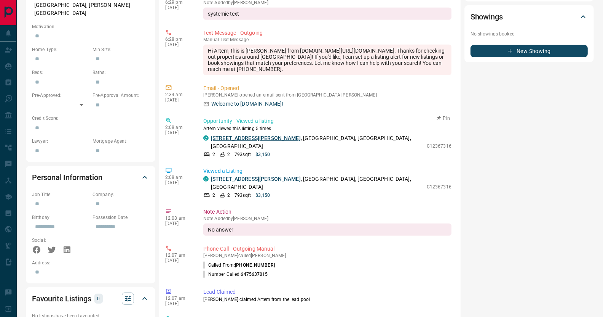 The height and width of the screenshot is (317, 603). What do you see at coordinates (328, 248) in the screenshot?
I see `p: Phone Call - Outgoing Manual` at bounding box center [328, 248].